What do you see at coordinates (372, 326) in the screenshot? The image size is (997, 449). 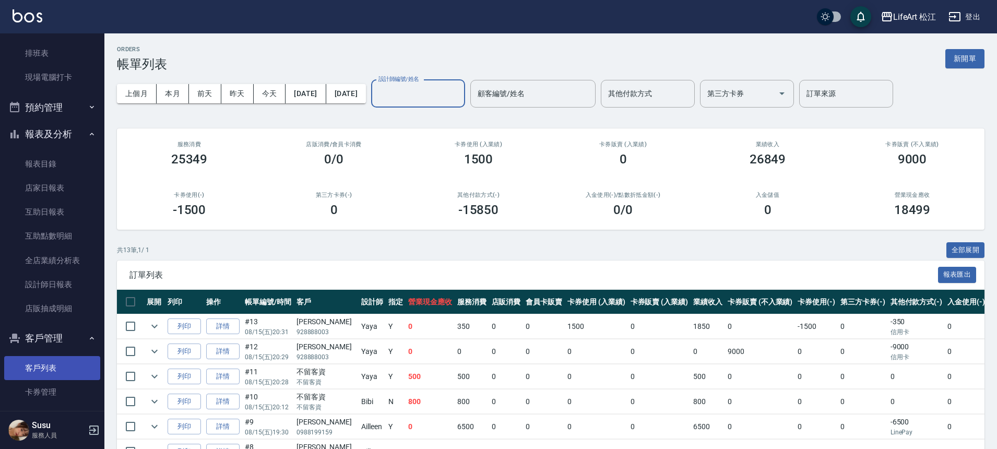 I see `td: Yaya` at bounding box center [372, 326].